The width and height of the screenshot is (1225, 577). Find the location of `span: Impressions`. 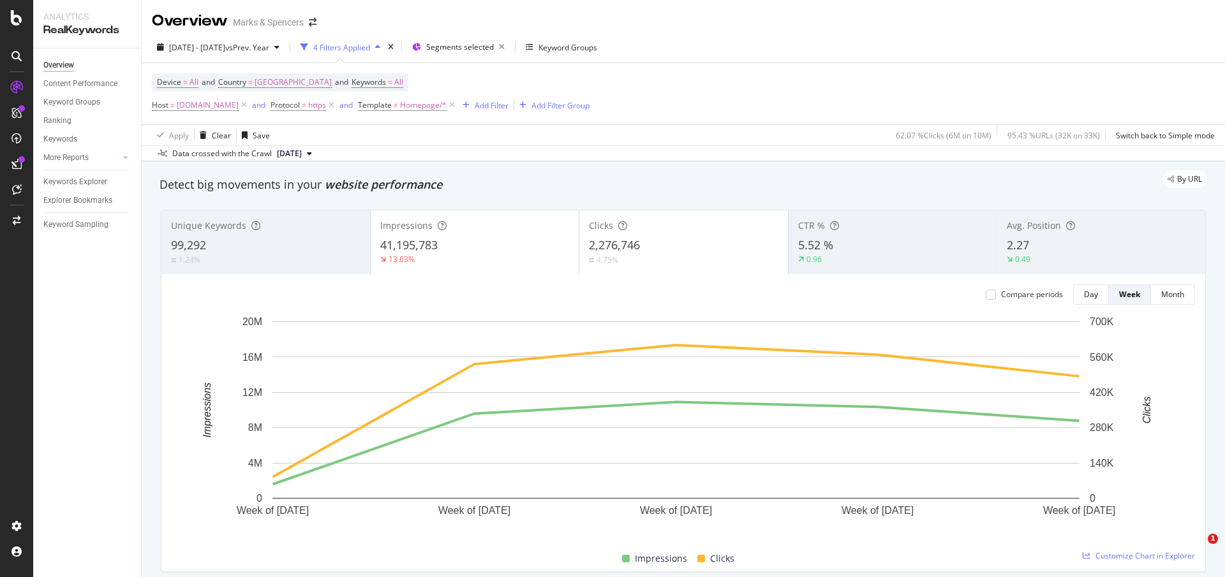

span: Impressions is located at coordinates (661, 559).